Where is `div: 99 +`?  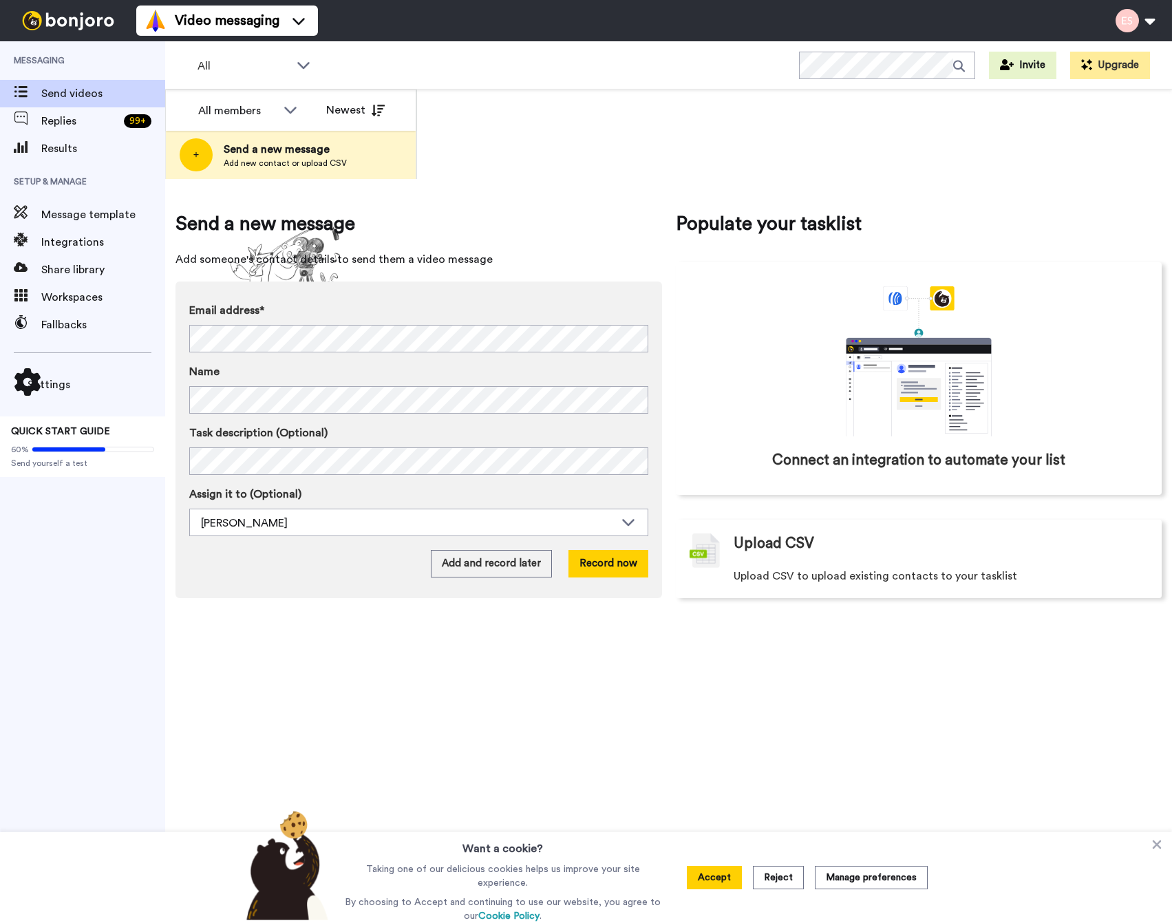
div: 99 + is located at coordinates (138, 121).